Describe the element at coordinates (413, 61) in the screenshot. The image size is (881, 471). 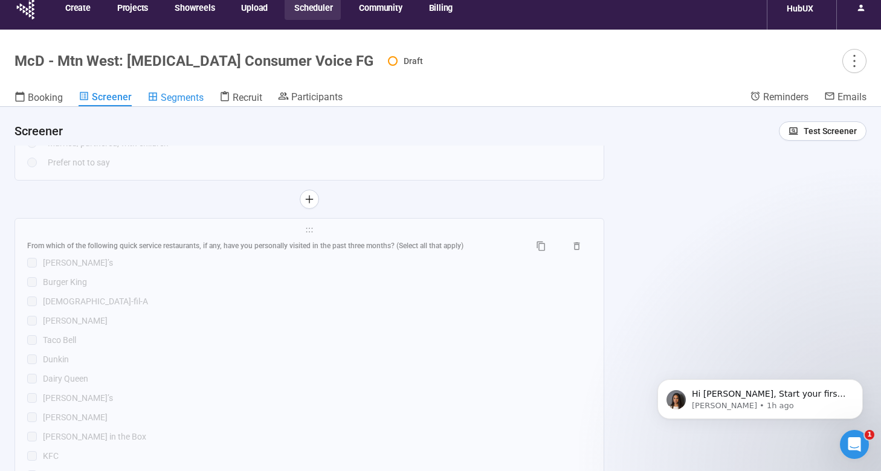
I see `span: Draft` at that location.